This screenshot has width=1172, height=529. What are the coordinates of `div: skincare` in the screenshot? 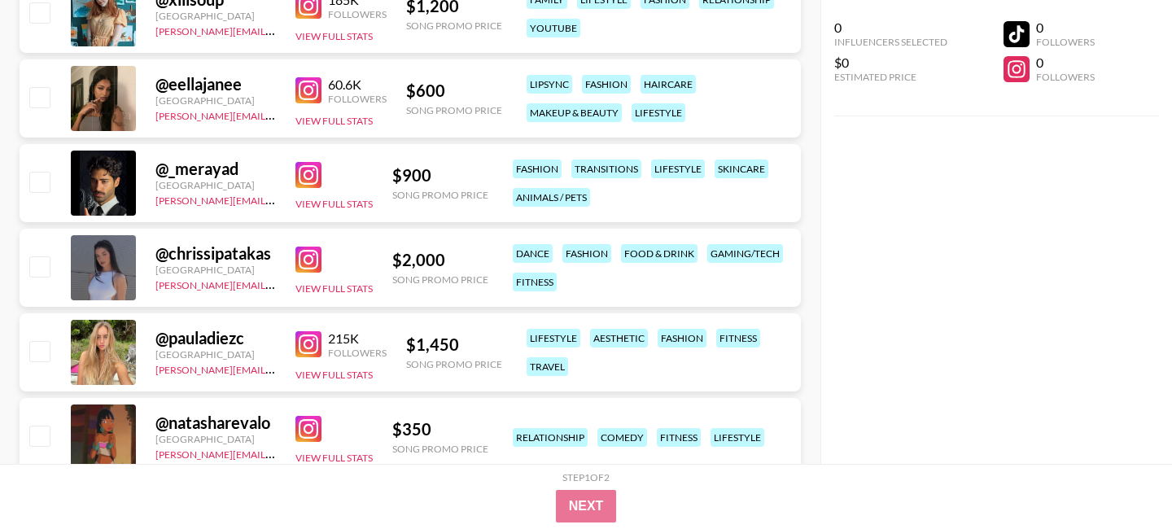 It's located at (741, 168).